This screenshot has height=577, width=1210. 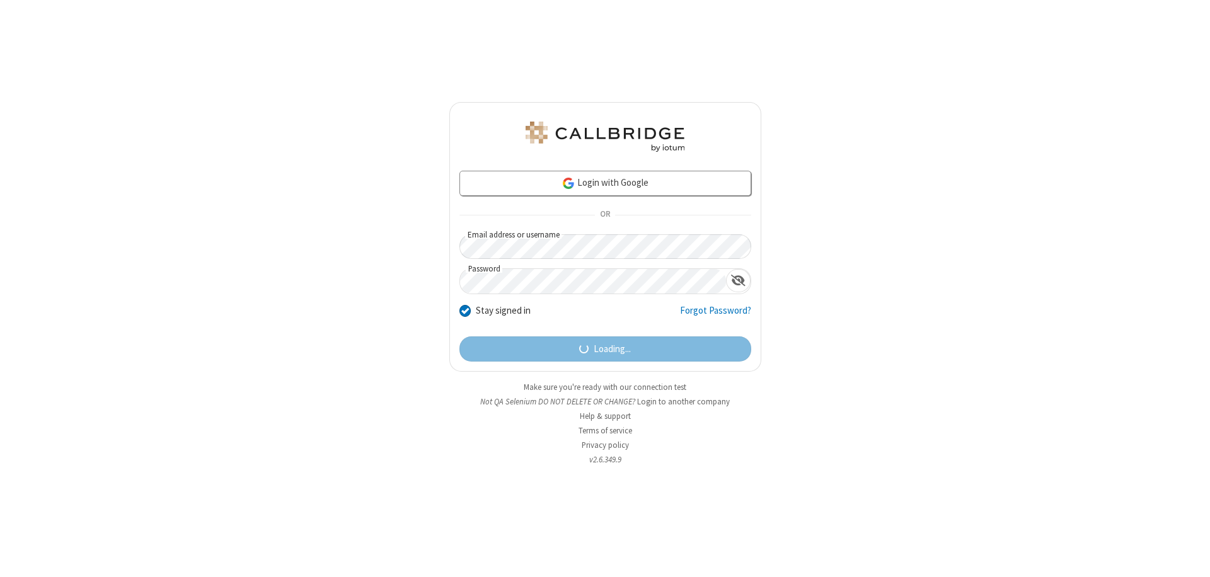 I want to click on li: v2.6.349.9, so click(x=605, y=460).